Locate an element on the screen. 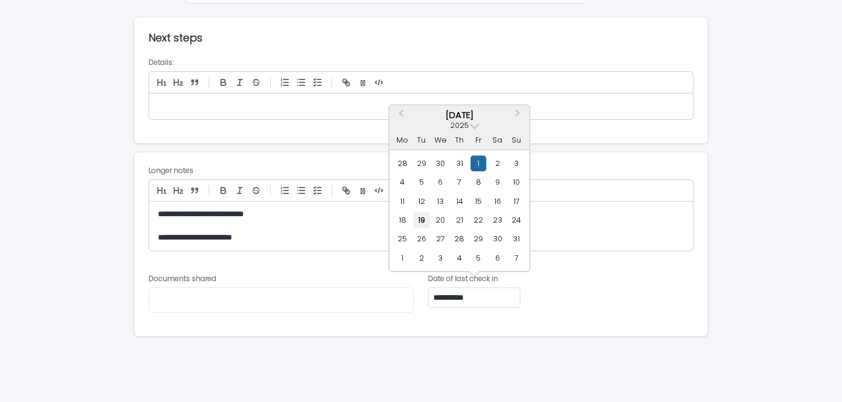 This screenshot has height=402, width=842. div: Choose Monday, 25 August 2025 is located at coordinates (402, 239).